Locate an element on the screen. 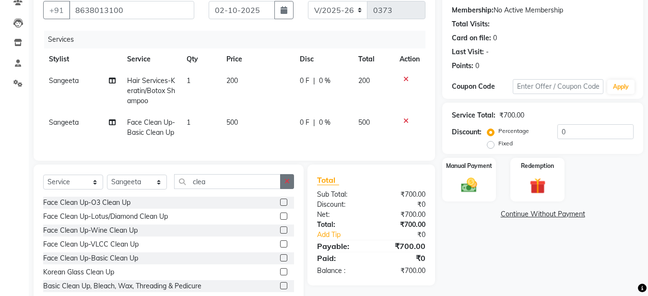  div: Face Clean Up-O3 Clean Up is located at coordinates (87, 202).